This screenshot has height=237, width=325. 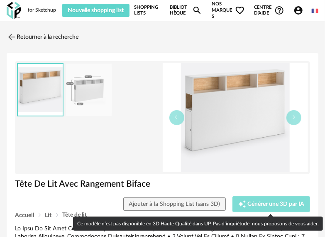 What do you see at coordinates (162, 215) in the screenshot?
I see `div: Breadcrumb` at bounding box center [162, 215].